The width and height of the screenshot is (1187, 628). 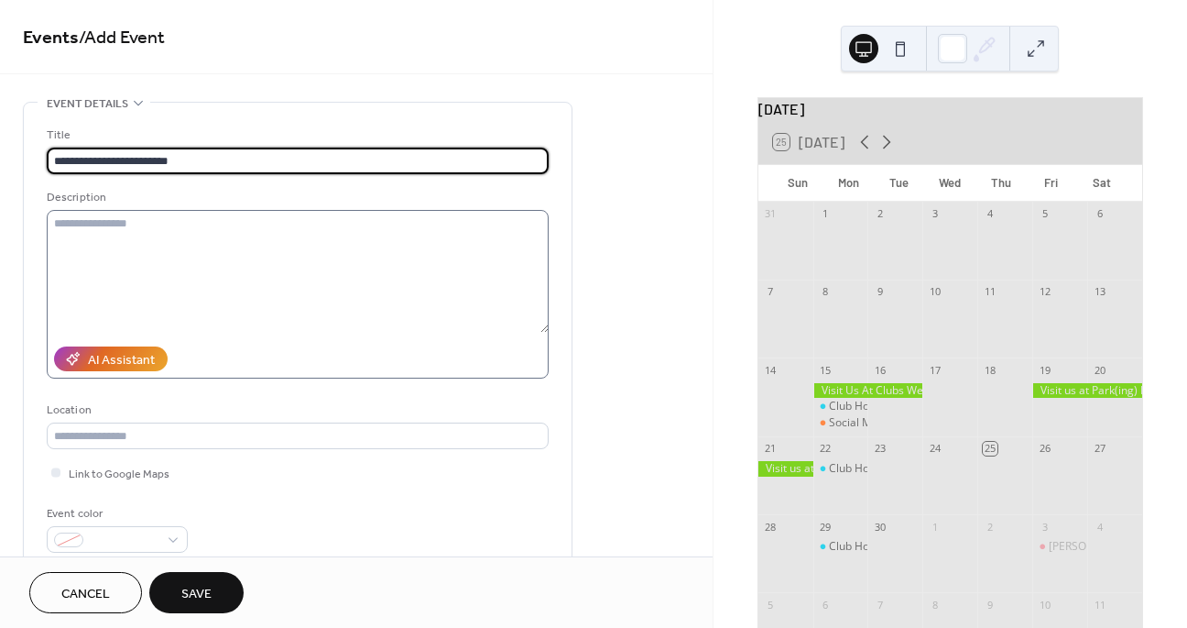 What do you see at coordinates (1001, 183) in the screenshot?
I see `div: Thu` at bounding box center [1001, 183].